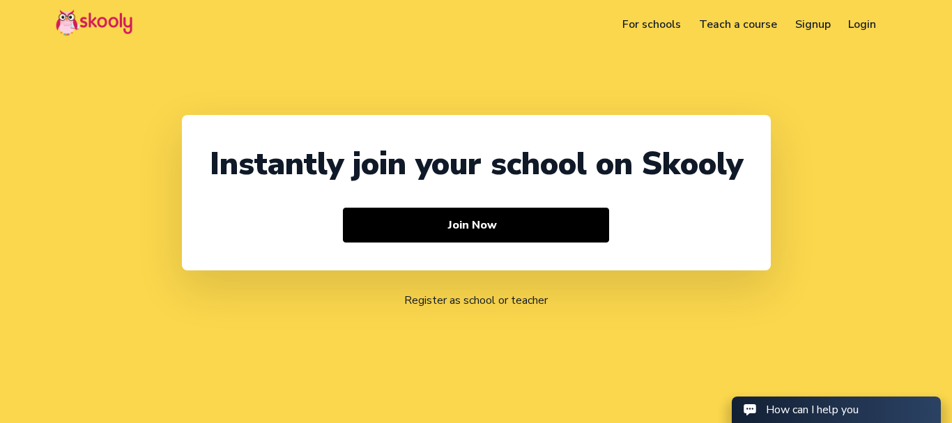 This screenshot has width=952, height=423. What do you see at coordinates (476, 300) in the screenshot?
I see `a: Register as school or teacher` at bounding box center [476, 300].